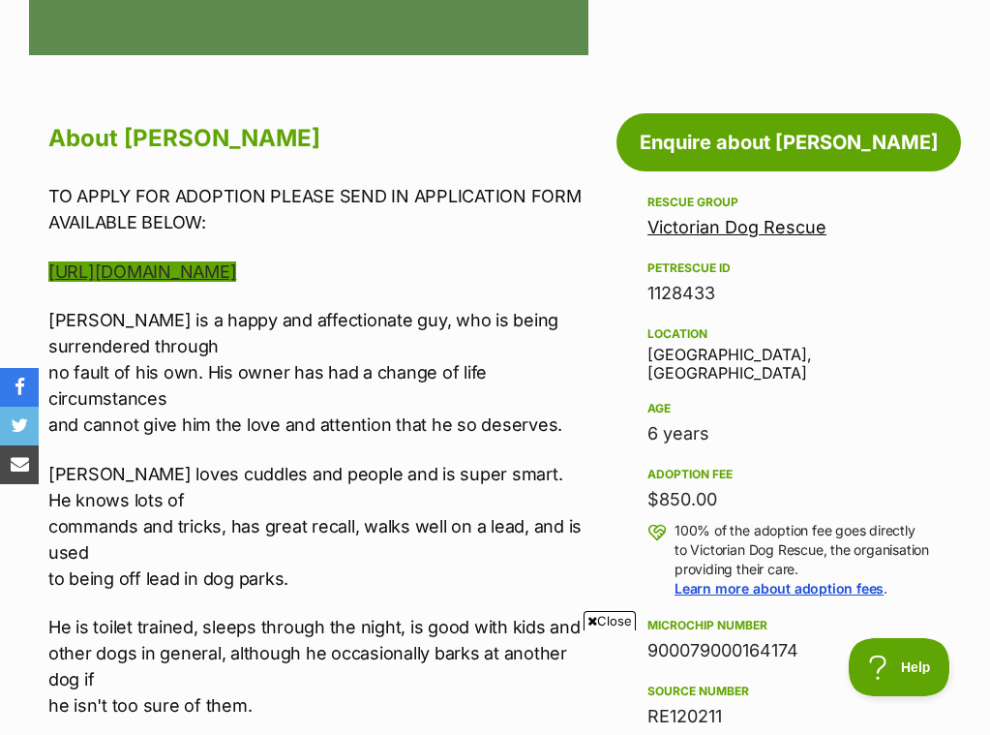 Image resolution: width=990 pixels, height=735 pixels. I want to click on div: Rescue group, so click(789, 202).